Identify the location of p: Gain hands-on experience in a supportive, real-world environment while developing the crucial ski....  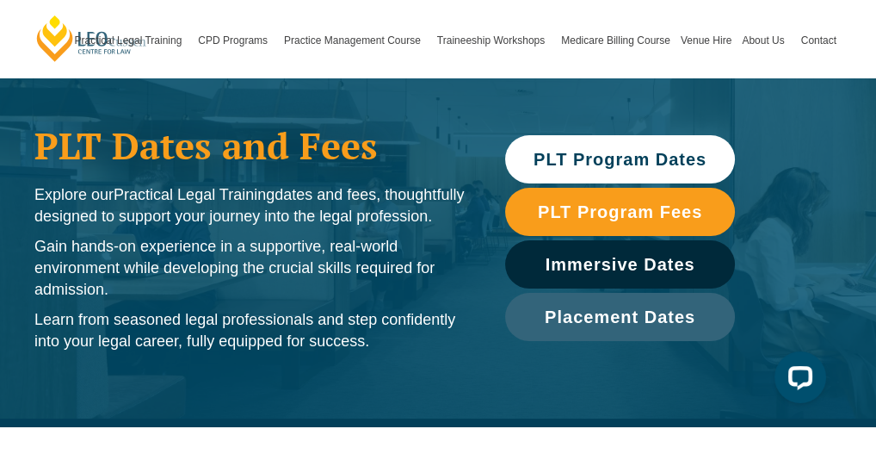
(252, 268).